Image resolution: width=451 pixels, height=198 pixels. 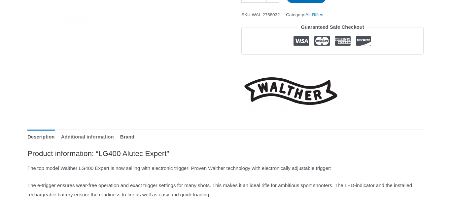 I want to click on a: Description, so click(x=41, y=136).